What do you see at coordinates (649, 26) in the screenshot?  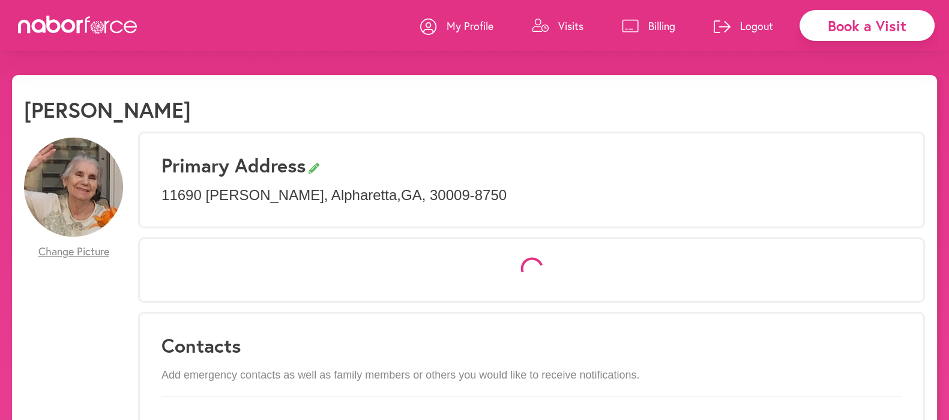 I see `a: Billing` at bounding box center [649, 26].